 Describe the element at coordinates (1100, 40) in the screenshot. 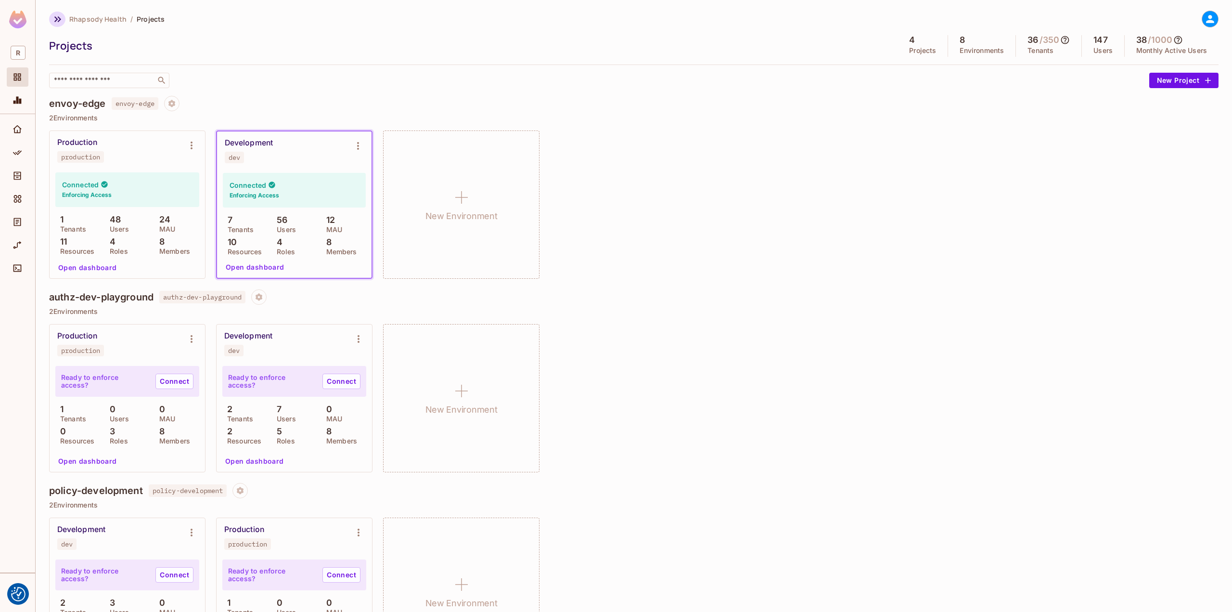

I see `h5: 147` at that location.